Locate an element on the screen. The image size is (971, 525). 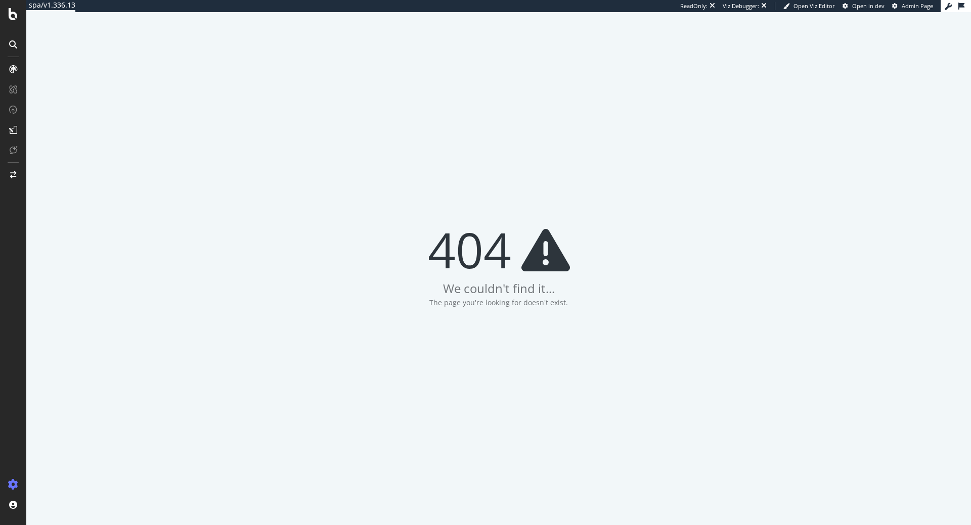
div: We couldn't find it... is located at coordinates (498, 289).